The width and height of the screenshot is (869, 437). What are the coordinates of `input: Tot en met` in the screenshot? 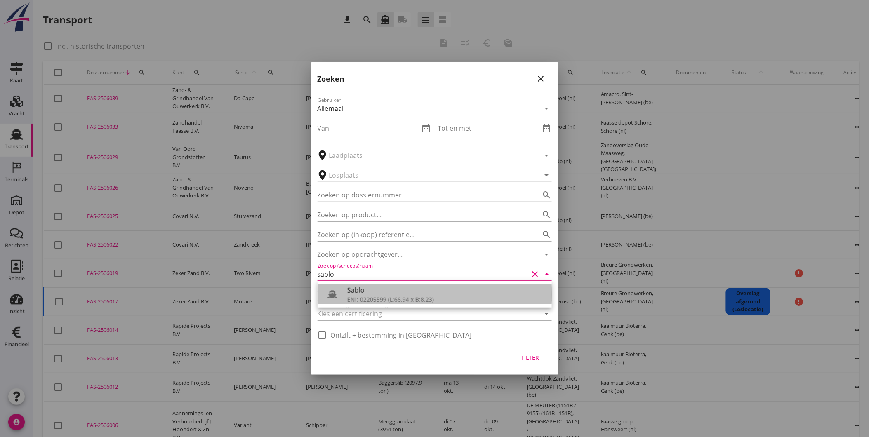 It's located at (489, 128).